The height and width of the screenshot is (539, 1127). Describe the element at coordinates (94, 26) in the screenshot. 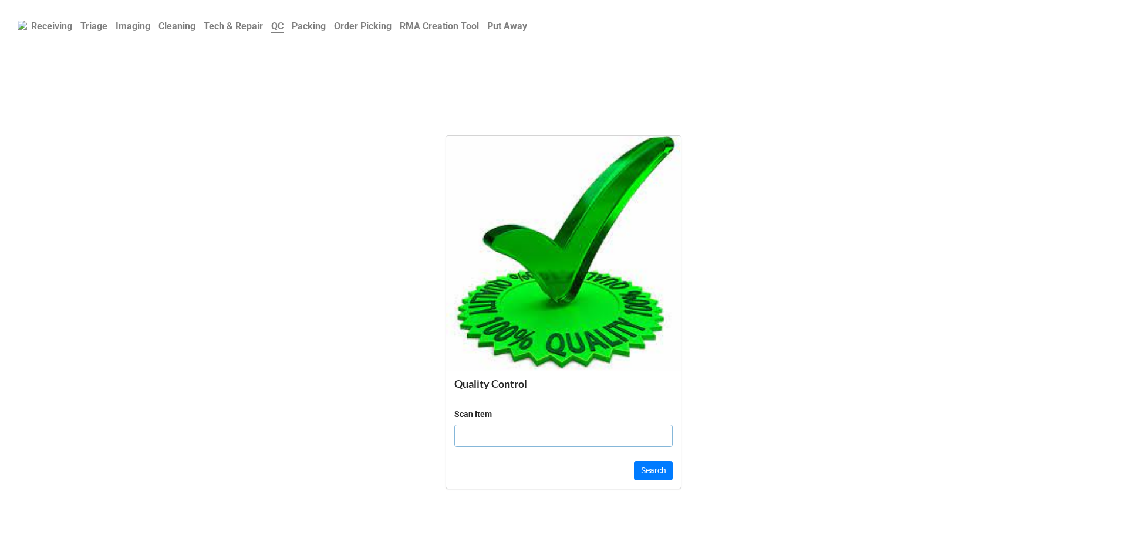

I see `a: Triage` at that location.